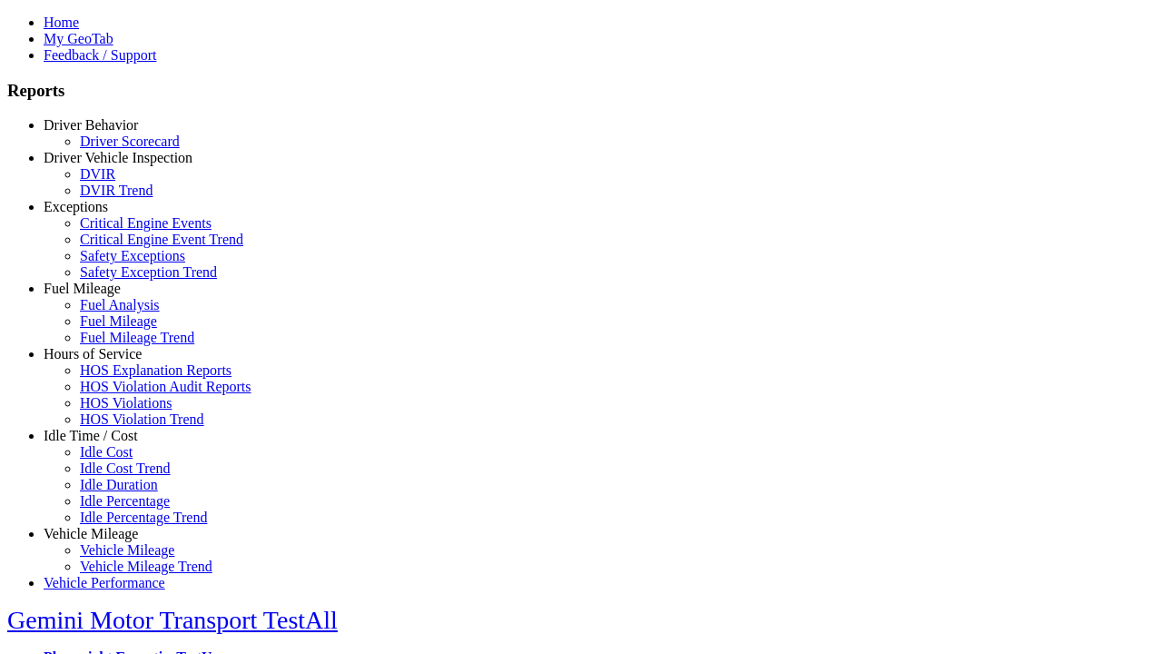  Describe the element at coordinates (91, 124) in the screenshot. I see `a: Driver Behavior` at that location.